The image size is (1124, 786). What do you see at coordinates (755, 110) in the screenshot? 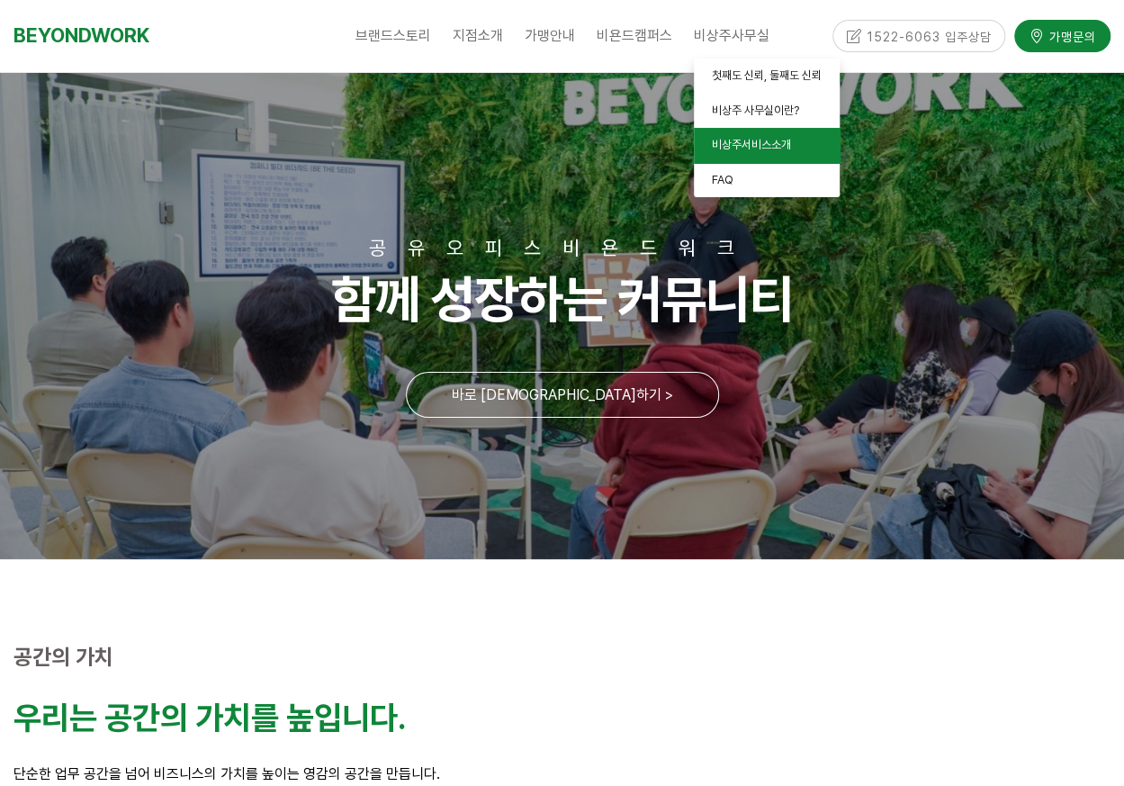
I see `span: 비상주 사무실이란?` at bounding box center [755, 110].